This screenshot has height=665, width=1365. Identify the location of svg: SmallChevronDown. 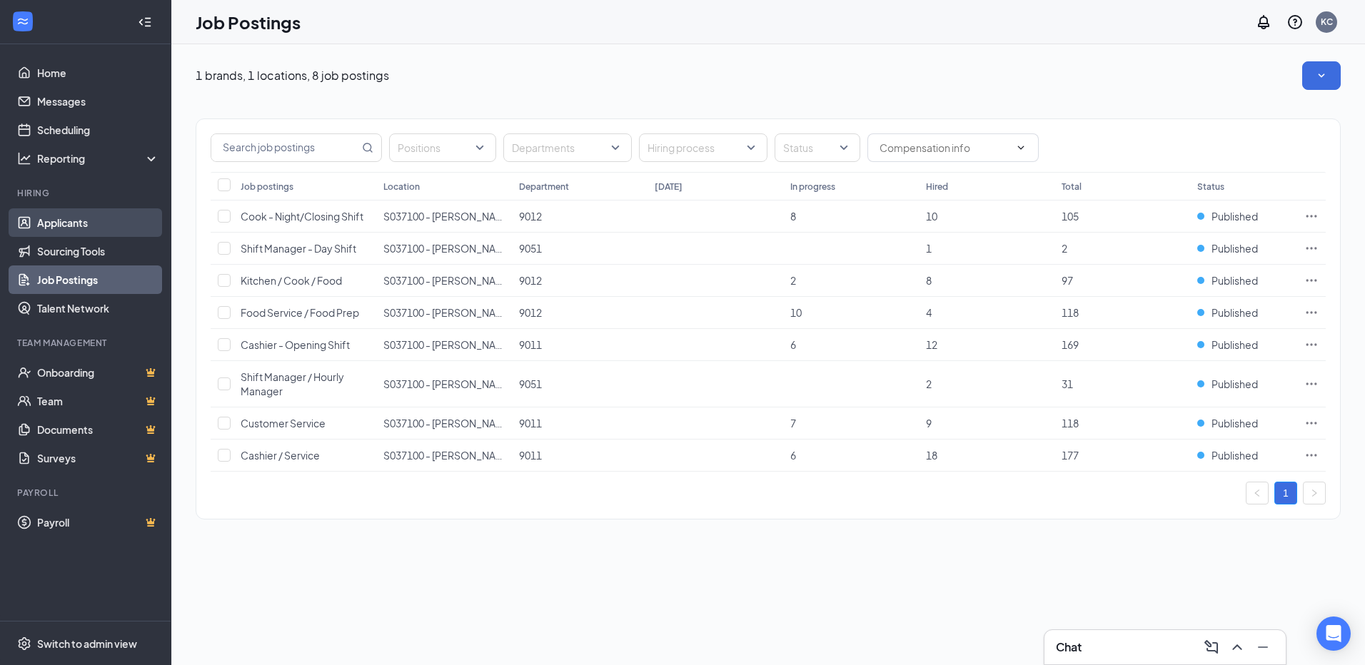
(1322, 76).